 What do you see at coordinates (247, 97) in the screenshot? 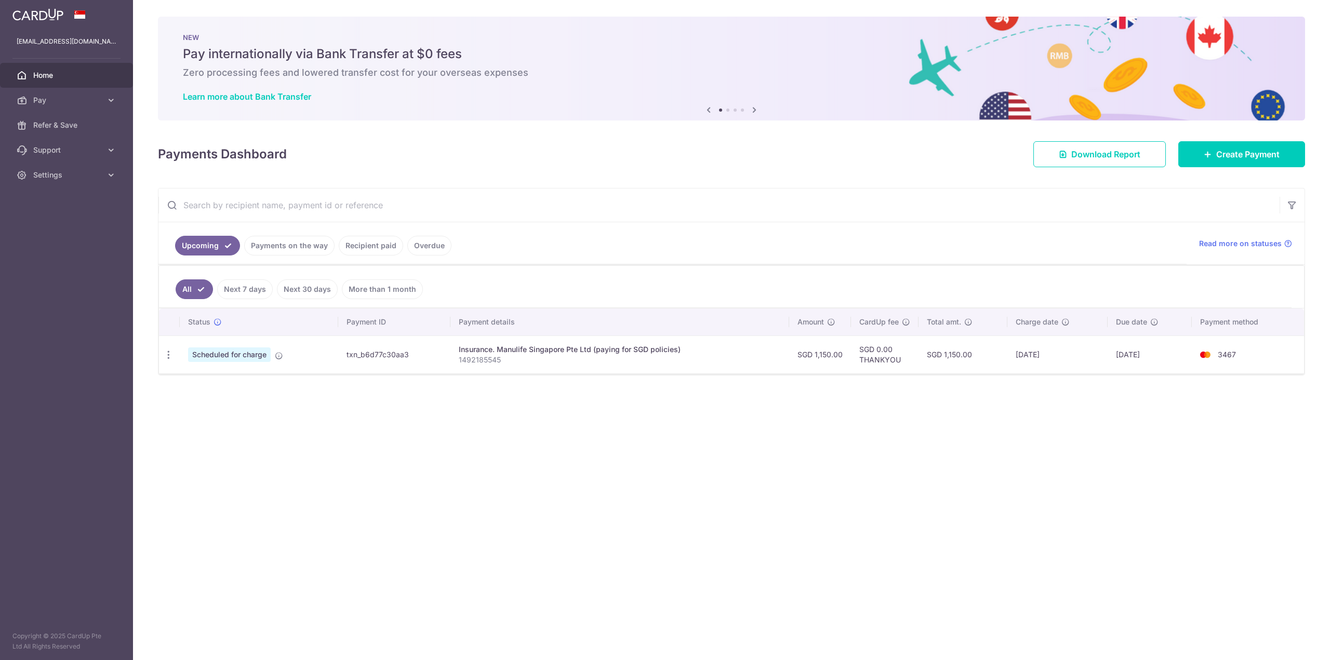
I see `a: Learn more about Bank Transfer` at bounding box center [247, 97].